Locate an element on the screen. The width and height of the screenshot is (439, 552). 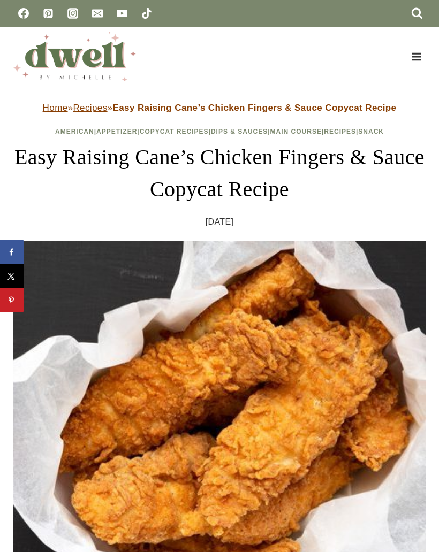
a: Facebook is located at coordinates (24, 13).